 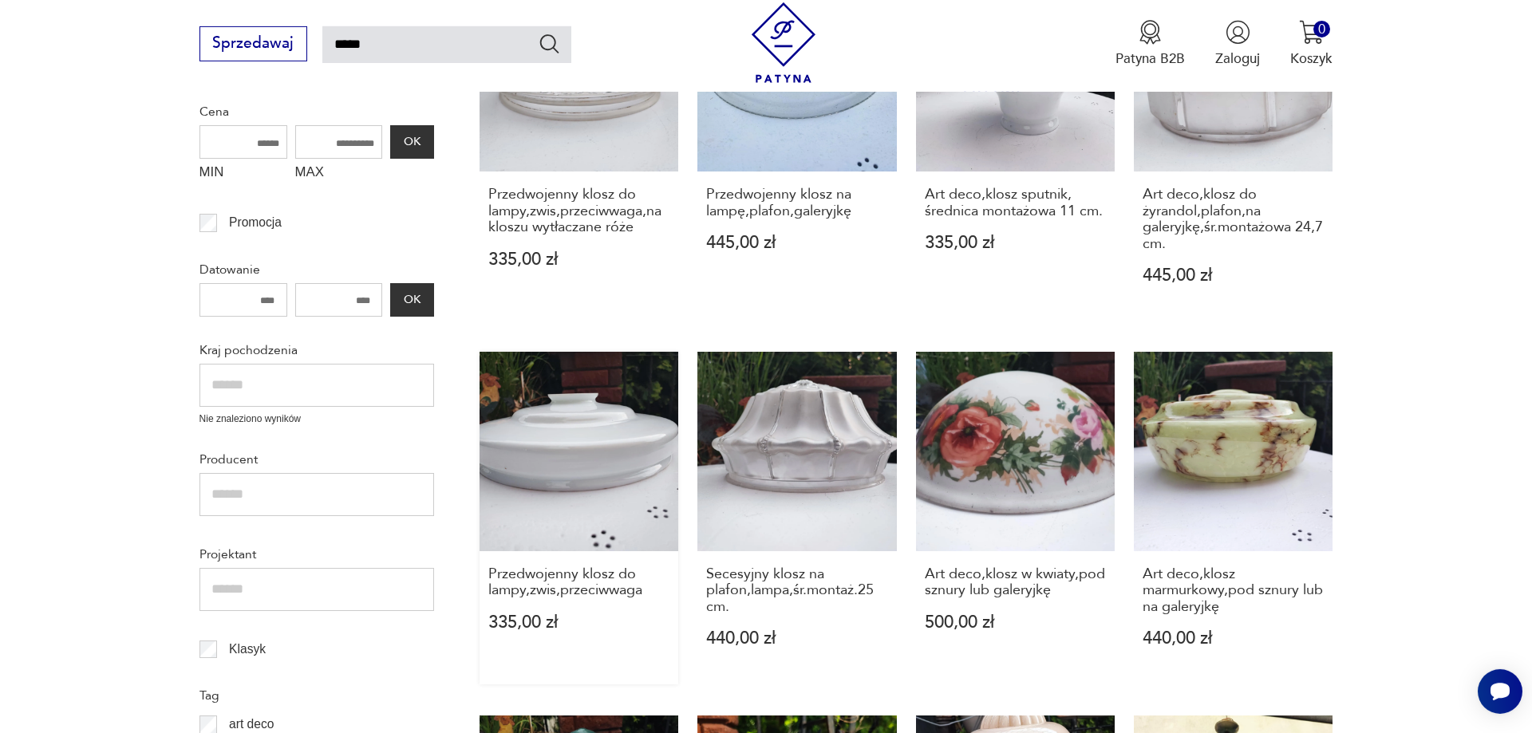 I want to click on label: MAX, so click(x=339, y=174).